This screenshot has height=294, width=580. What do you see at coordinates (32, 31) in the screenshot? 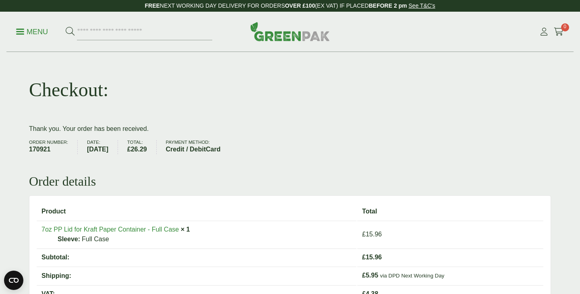
I see `a: Menu` at bounding box center [32, 31].